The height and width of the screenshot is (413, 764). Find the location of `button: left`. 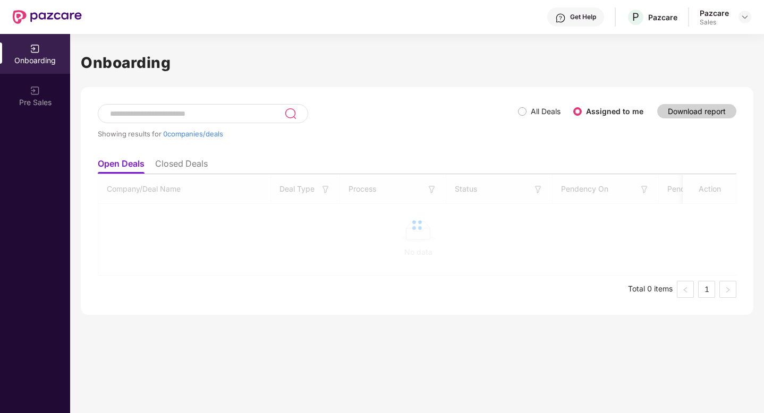

button: left is located at coordinates (685, 289).